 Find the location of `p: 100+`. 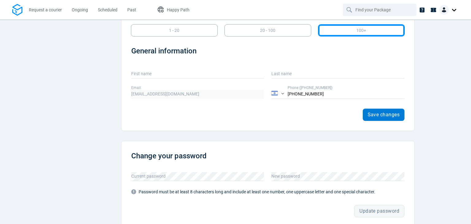

p: 100+ is located at coordinates (361, 30).